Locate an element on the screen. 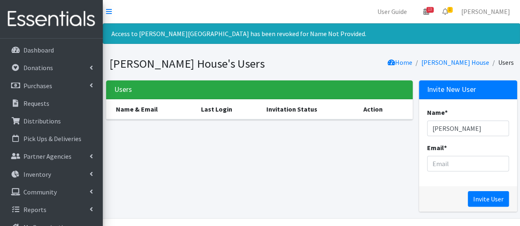  a: Purchases is located at coordinates (51, 86).